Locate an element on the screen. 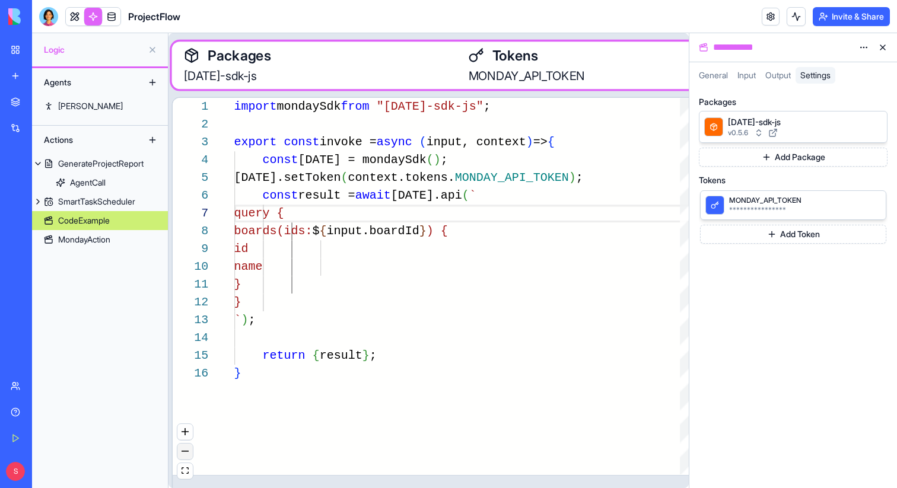 The width and height of the screenshot is (897, 488). div: 10 is located at coordinates (191, 267).